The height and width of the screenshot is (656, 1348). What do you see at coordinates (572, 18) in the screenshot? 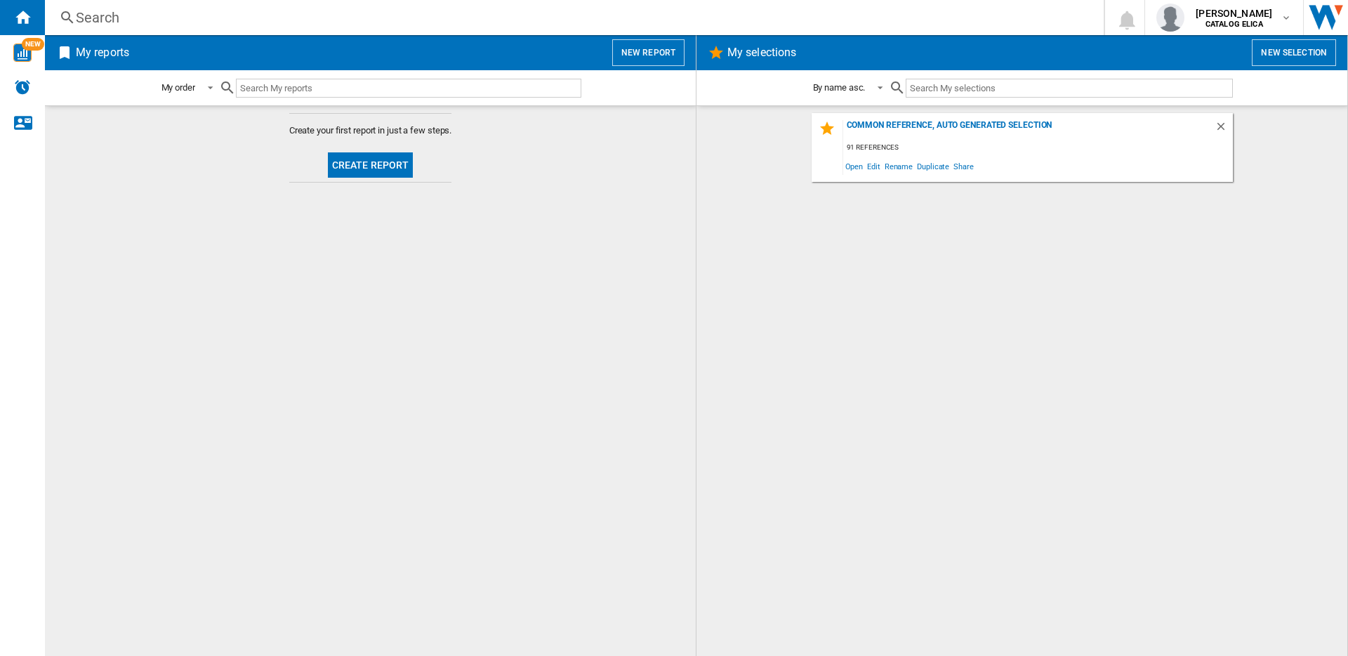
I see `div: Search` at bounding box center [572, 18].